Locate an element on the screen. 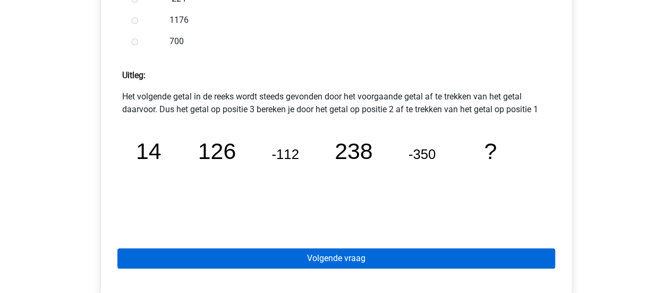 The height and width of the screenshot is (293, 672). a: Volgende vraag is located at coordinates (336, 258).